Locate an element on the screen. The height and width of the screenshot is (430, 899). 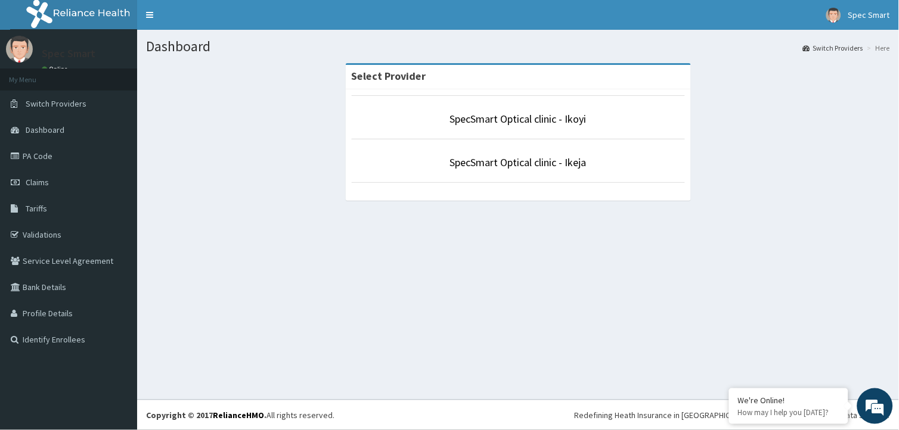
h1: Dashboard is located at coordinates (518, 46).